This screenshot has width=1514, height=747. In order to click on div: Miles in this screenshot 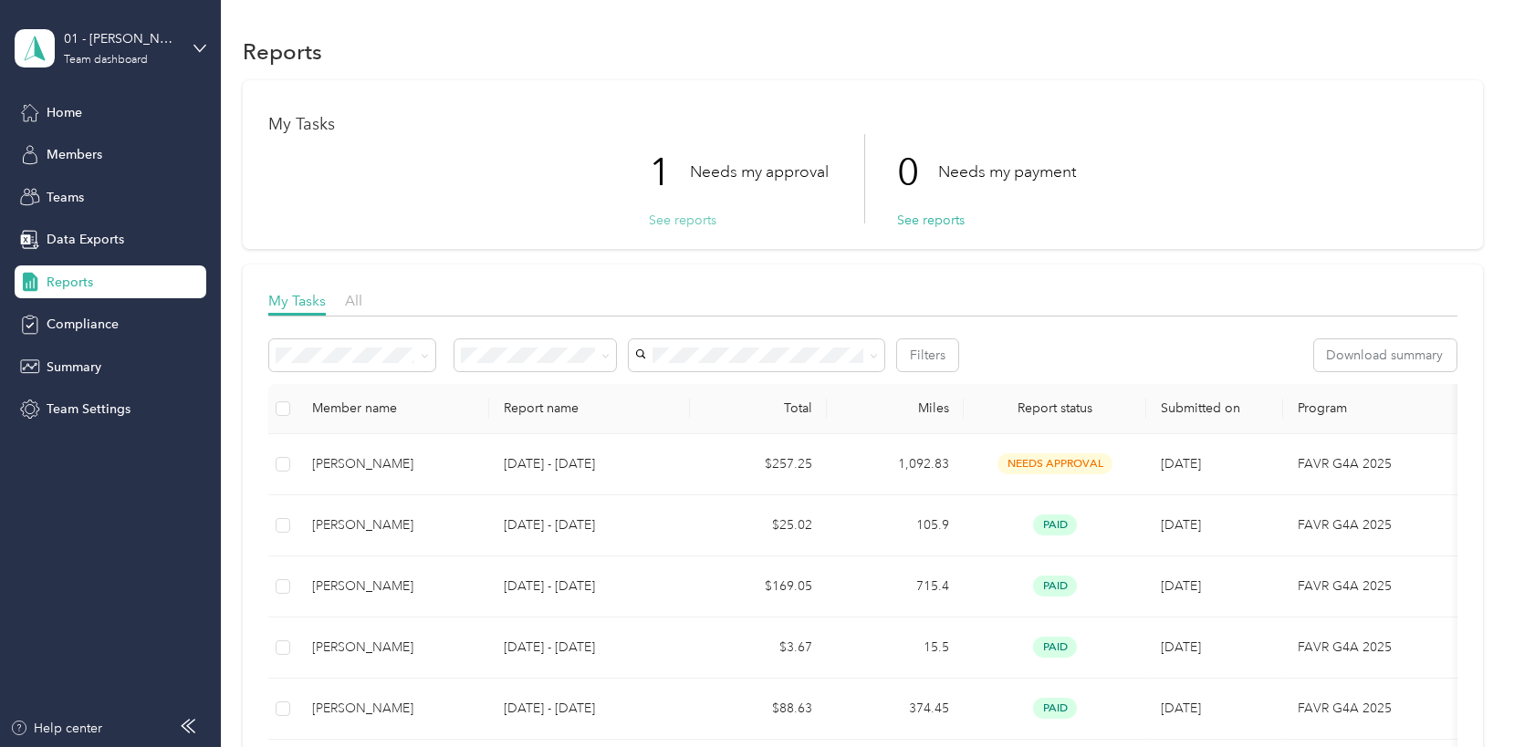, I will do `click(895, 408)`.